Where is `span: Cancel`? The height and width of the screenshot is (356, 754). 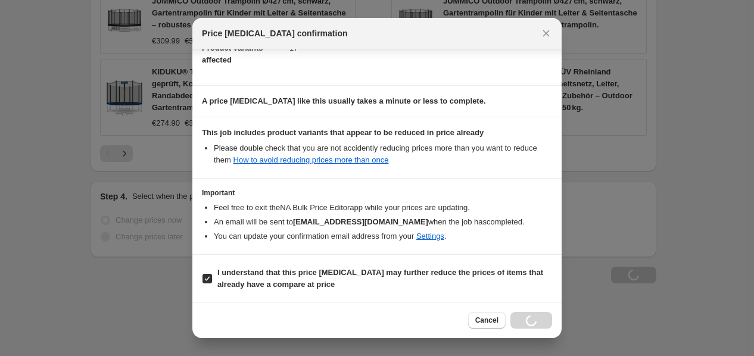
span: Cancel is located at coordinates (487, 320).